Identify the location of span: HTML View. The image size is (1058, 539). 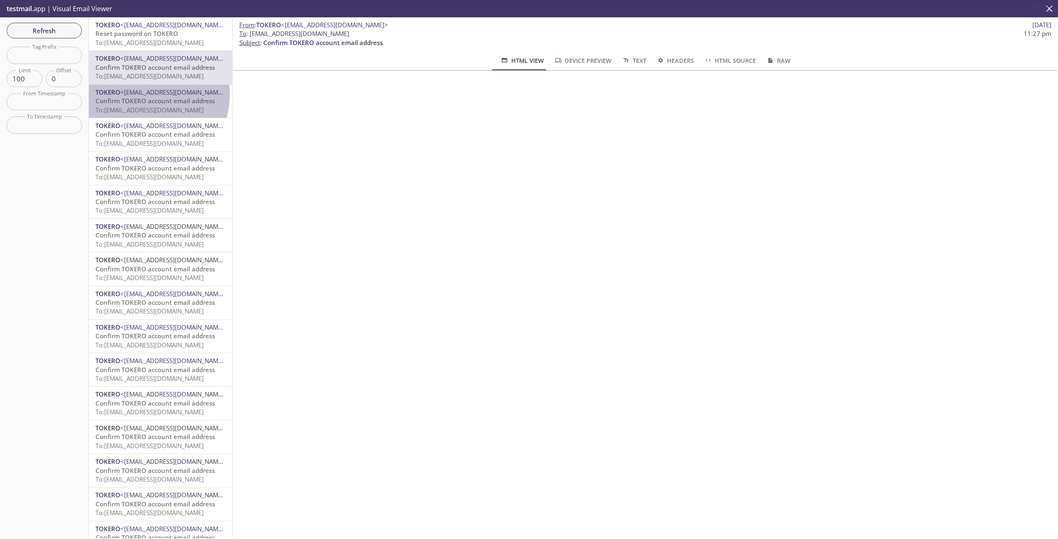
(522, 60).